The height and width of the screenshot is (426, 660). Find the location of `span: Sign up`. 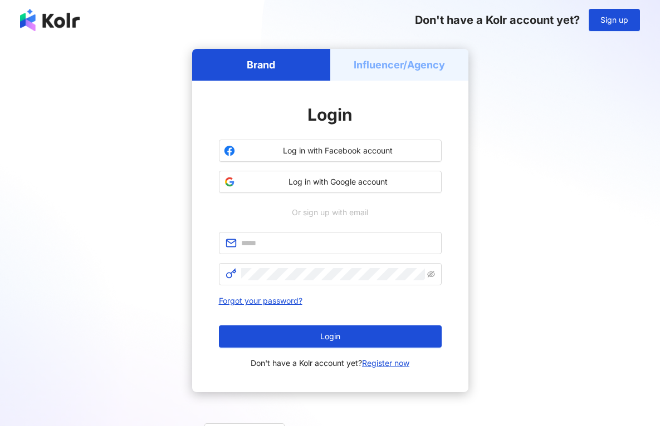

span: Sign up is located at coordinates (614, 20).